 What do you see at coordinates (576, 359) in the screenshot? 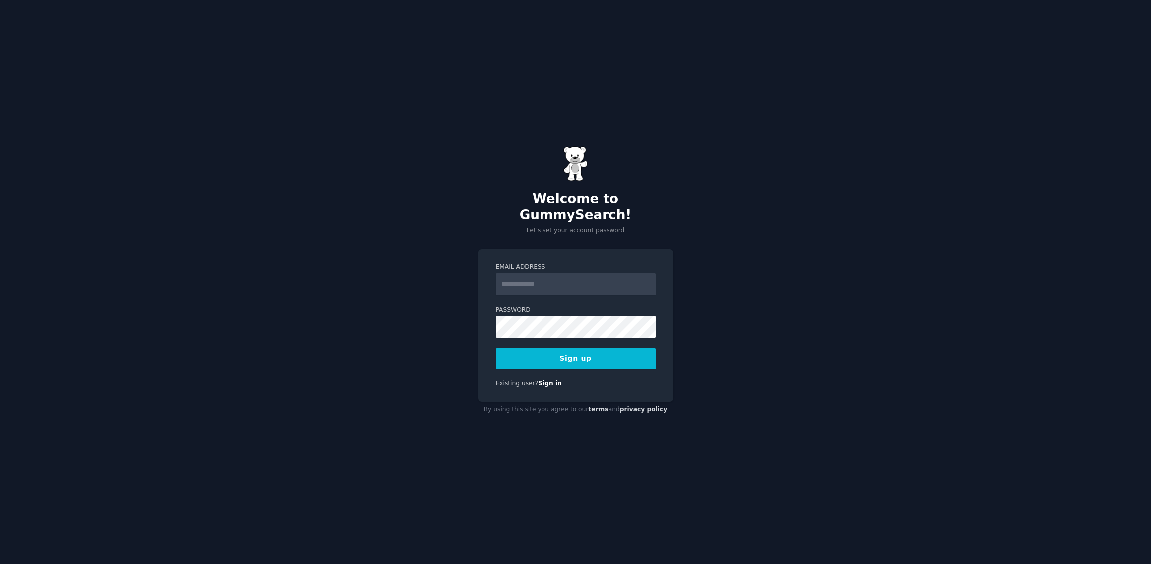
I see `button: Sign up` at bounding box center [576, 359].